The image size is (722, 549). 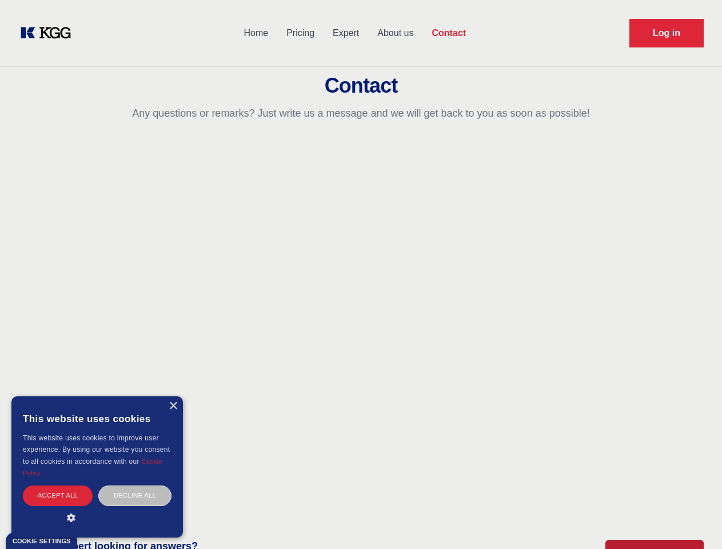 What do you see at coordinates (346, 33) in the screenshot?
I see `a: Expert` at bounding box center [346, 33].